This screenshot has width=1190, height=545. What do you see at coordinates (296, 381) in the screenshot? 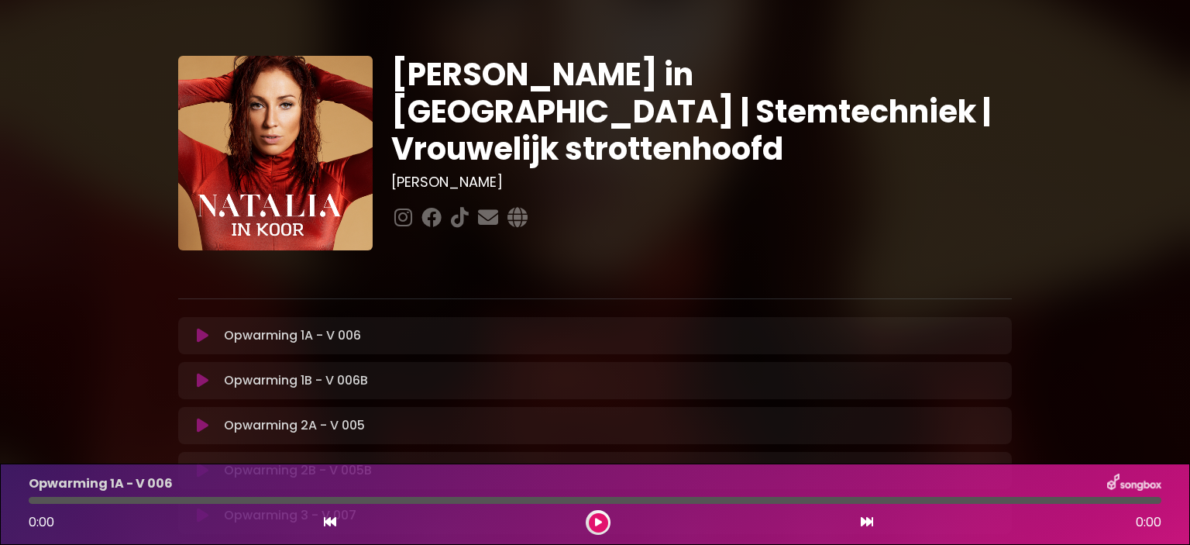
I see `p: Opwarming 1B - V 006B` at bounding box center [296, 381].